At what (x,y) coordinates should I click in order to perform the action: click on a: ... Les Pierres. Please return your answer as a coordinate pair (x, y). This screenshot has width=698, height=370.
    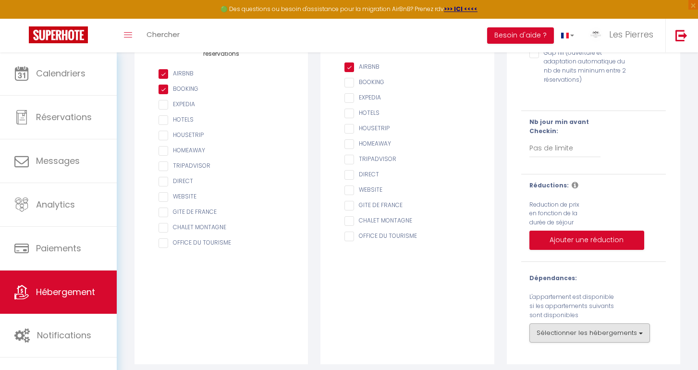
    Looking at the image, I should click on (623, 36).